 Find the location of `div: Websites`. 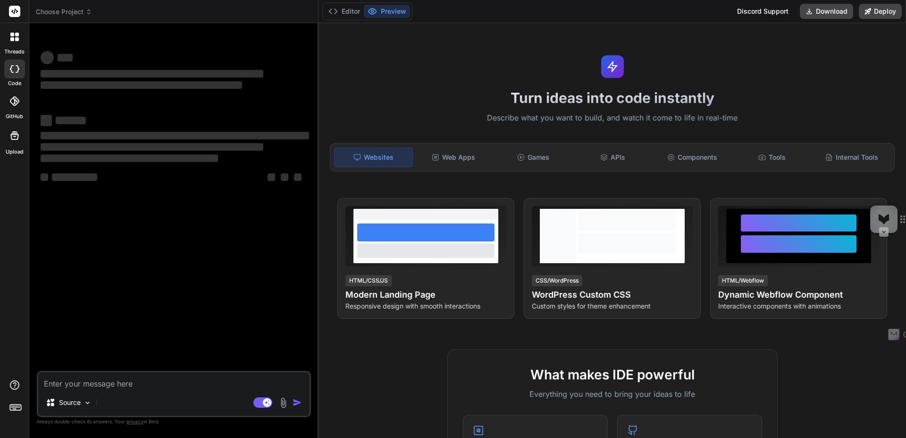

div: Websites is located at coordinates (373, 157).